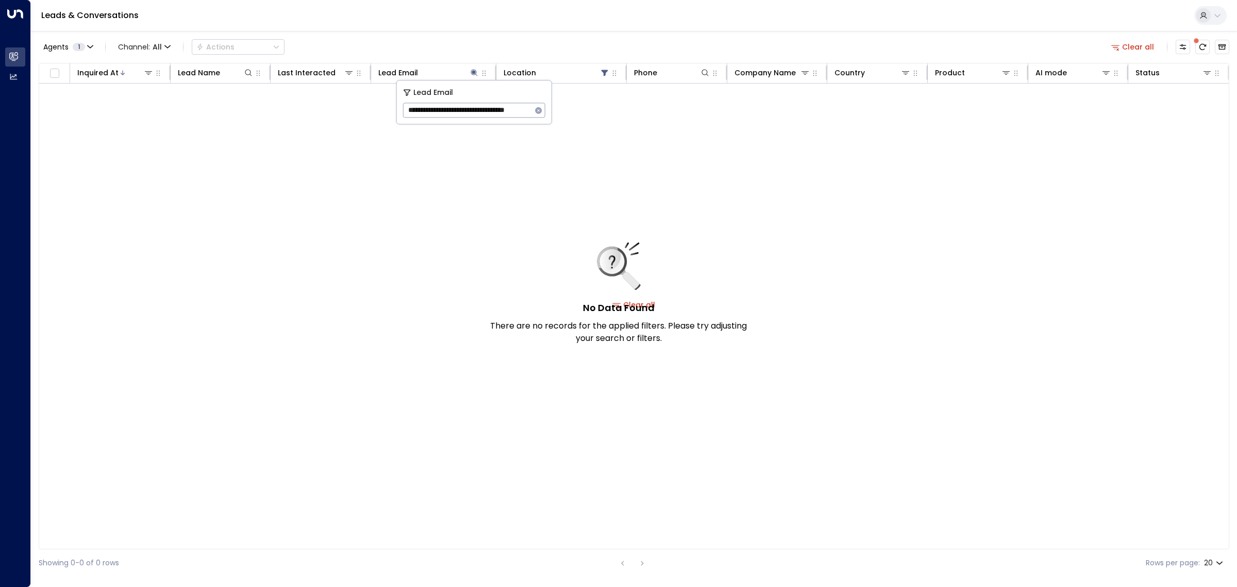  I want to click on button: Channel:All, so click(144, 47).